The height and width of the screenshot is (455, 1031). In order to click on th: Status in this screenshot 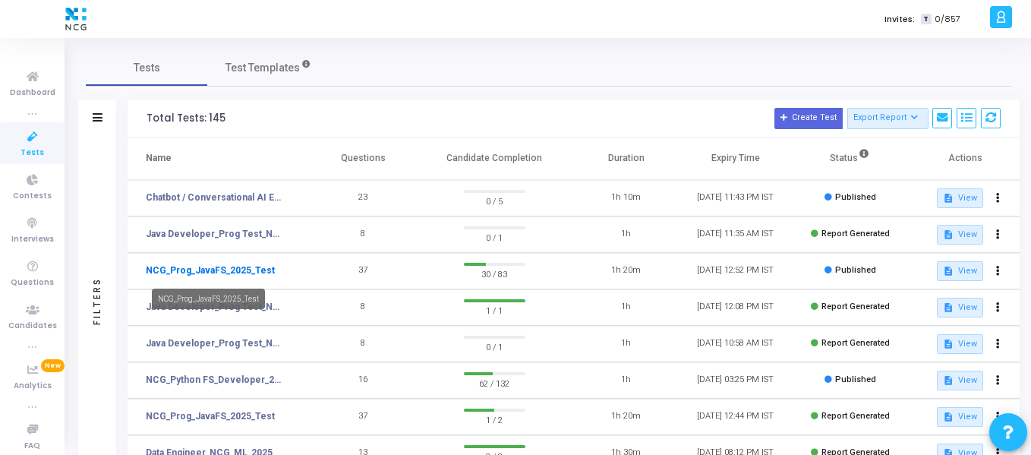, I will do `click(850, 159)`.